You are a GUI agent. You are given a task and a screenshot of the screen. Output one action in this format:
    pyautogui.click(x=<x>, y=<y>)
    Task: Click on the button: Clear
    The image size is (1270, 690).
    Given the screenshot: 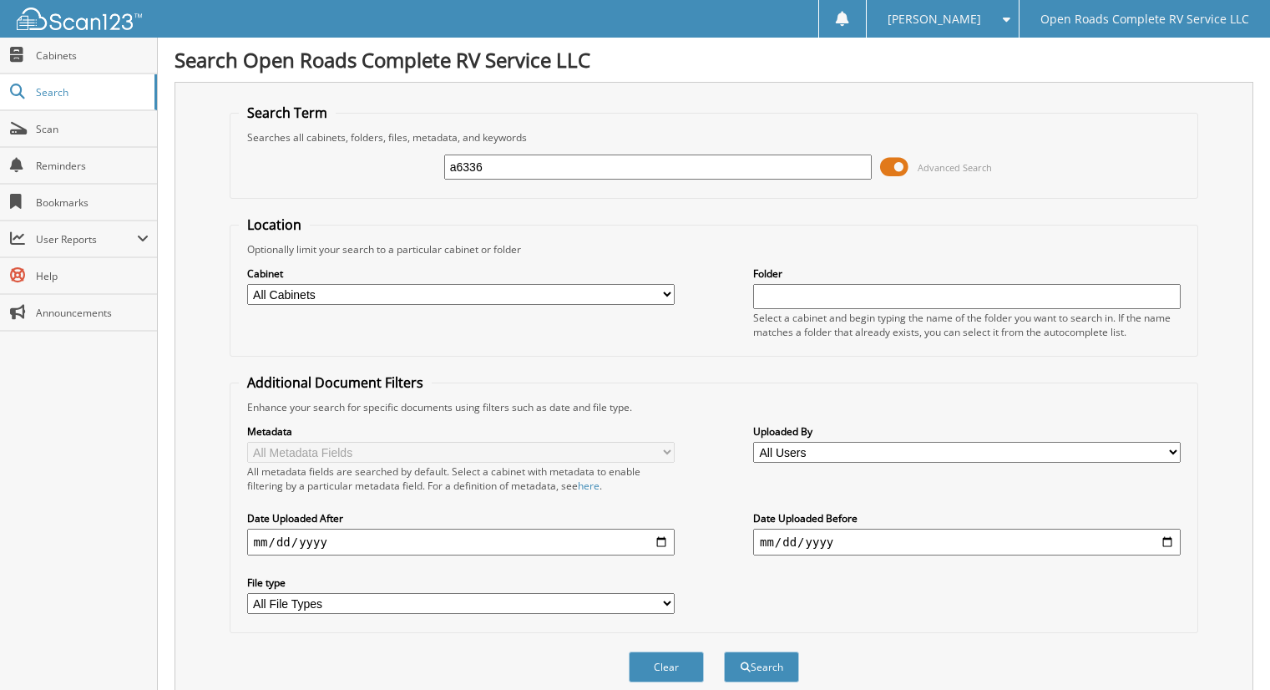 What is the action you would take?
    pyautogui.click(x=666, y=666)
    